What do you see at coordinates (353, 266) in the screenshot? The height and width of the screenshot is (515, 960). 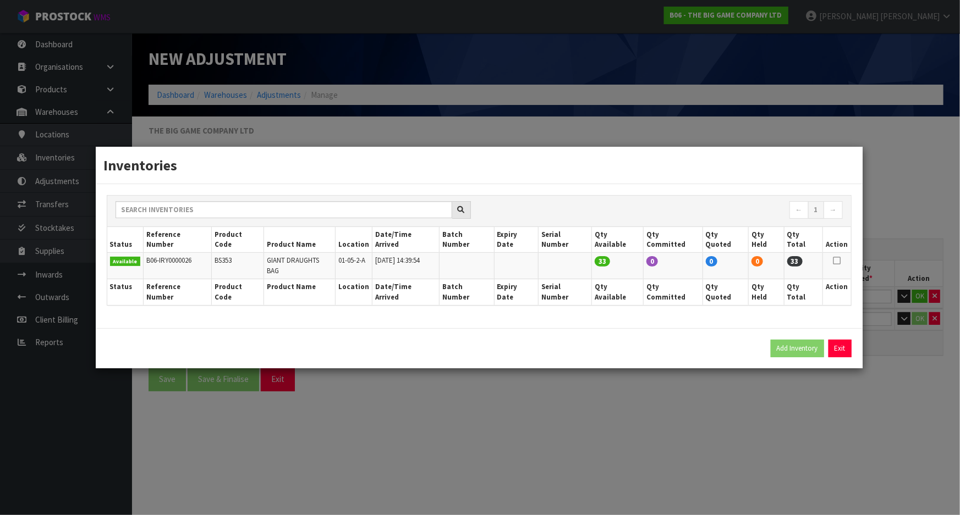 I see `td: 01-05-2-A` at bounding box center [353, 266].